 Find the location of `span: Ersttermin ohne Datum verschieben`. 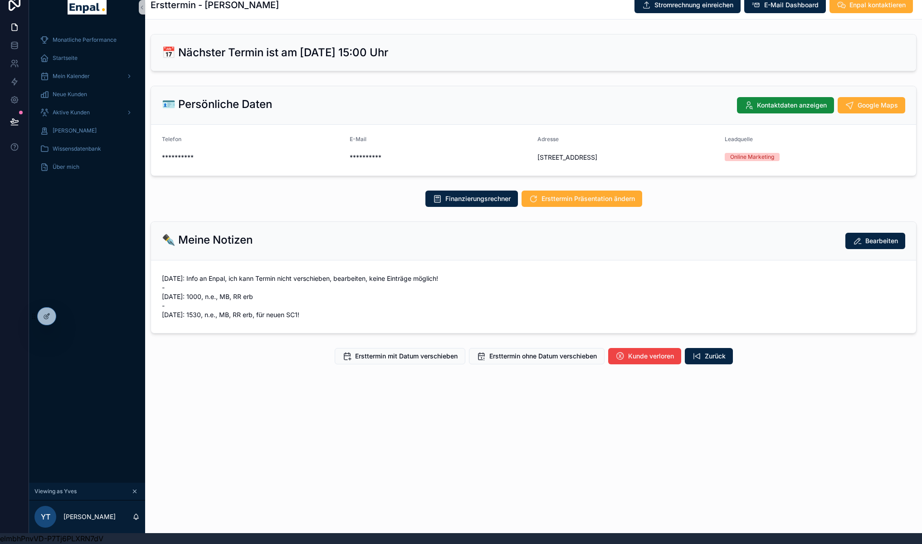

span: Ersttermin ohne Datum verschieben is located at coordinates (543, 356).